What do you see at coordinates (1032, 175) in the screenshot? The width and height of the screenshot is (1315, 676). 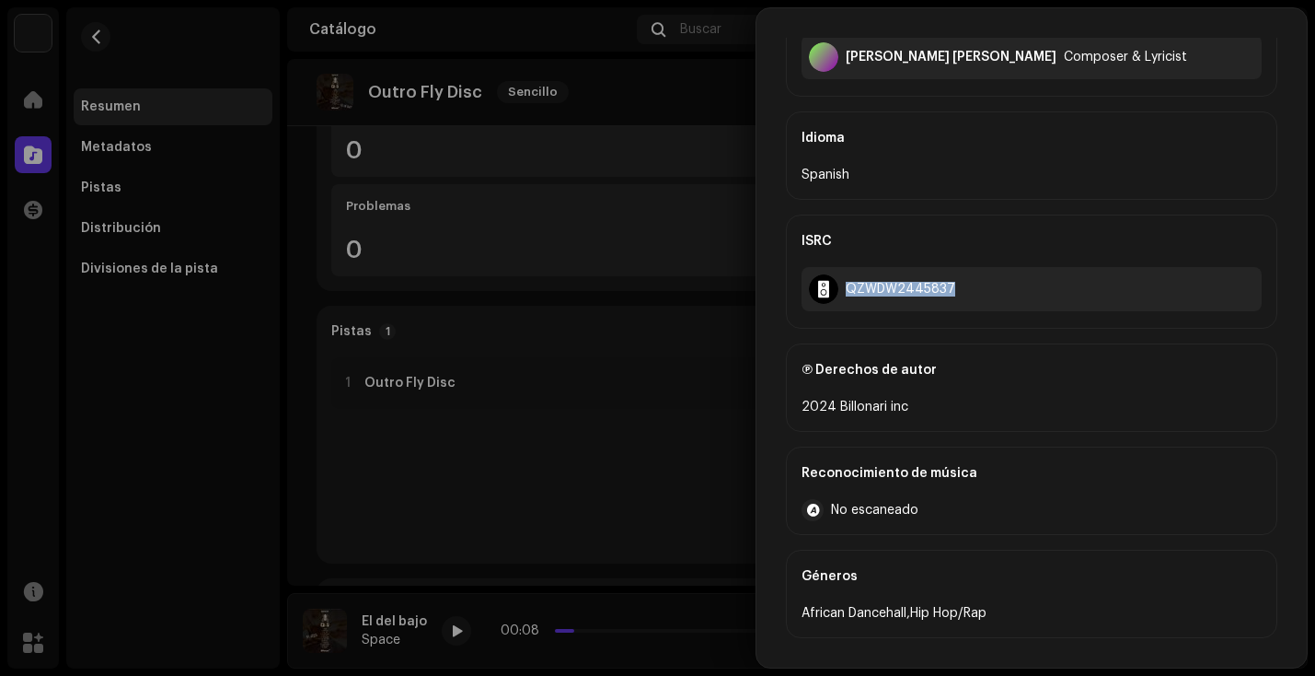 I see `div: Spanish` at bounding box center [1032, 175].